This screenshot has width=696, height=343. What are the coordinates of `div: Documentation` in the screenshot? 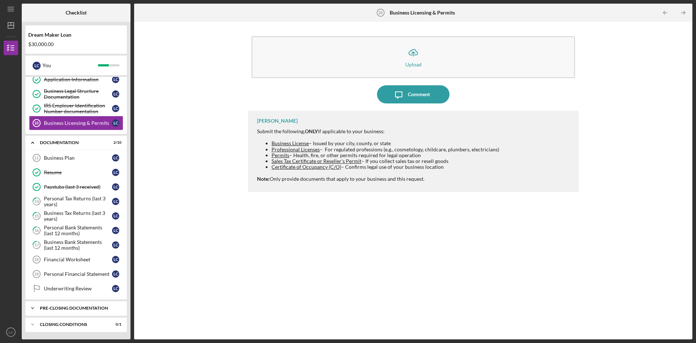 It's located at (71, 142).